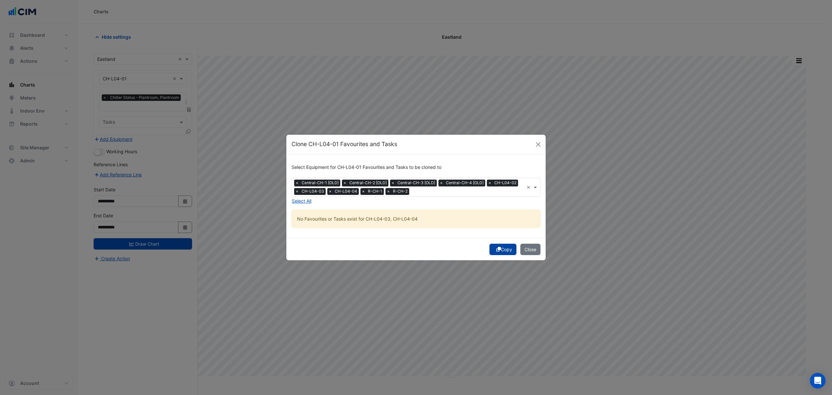  I want to click on span: R-CH-2, so click(400, 191).